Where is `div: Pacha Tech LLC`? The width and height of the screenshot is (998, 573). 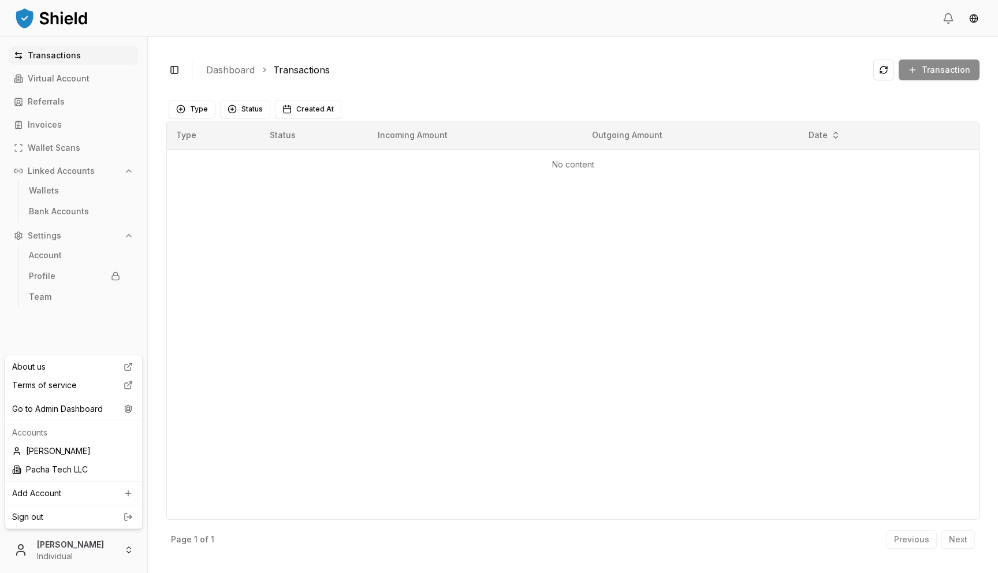 div: Pacha Tech LLC is located at coordinates (73, 470).